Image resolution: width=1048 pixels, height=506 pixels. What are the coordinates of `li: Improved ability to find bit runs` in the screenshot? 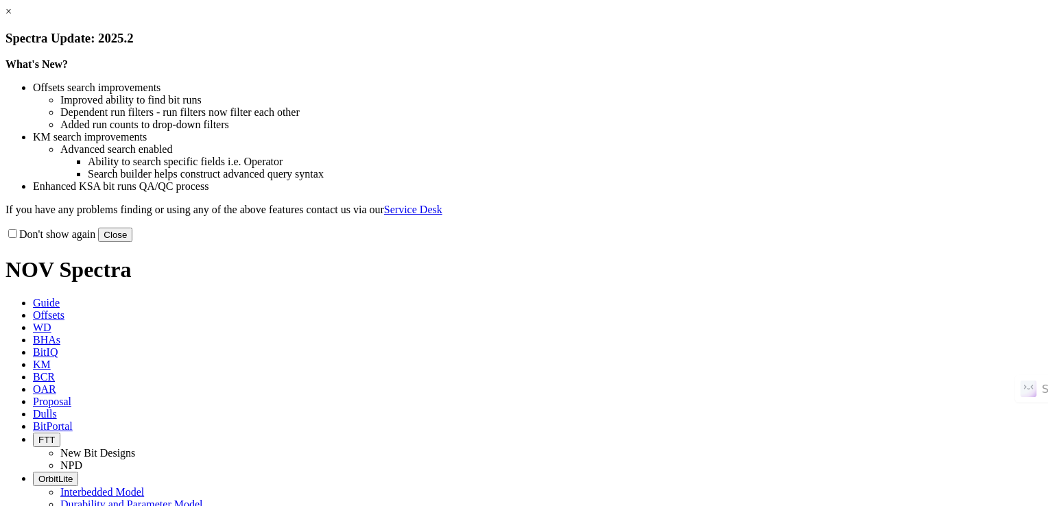 It's located at (551, 100).